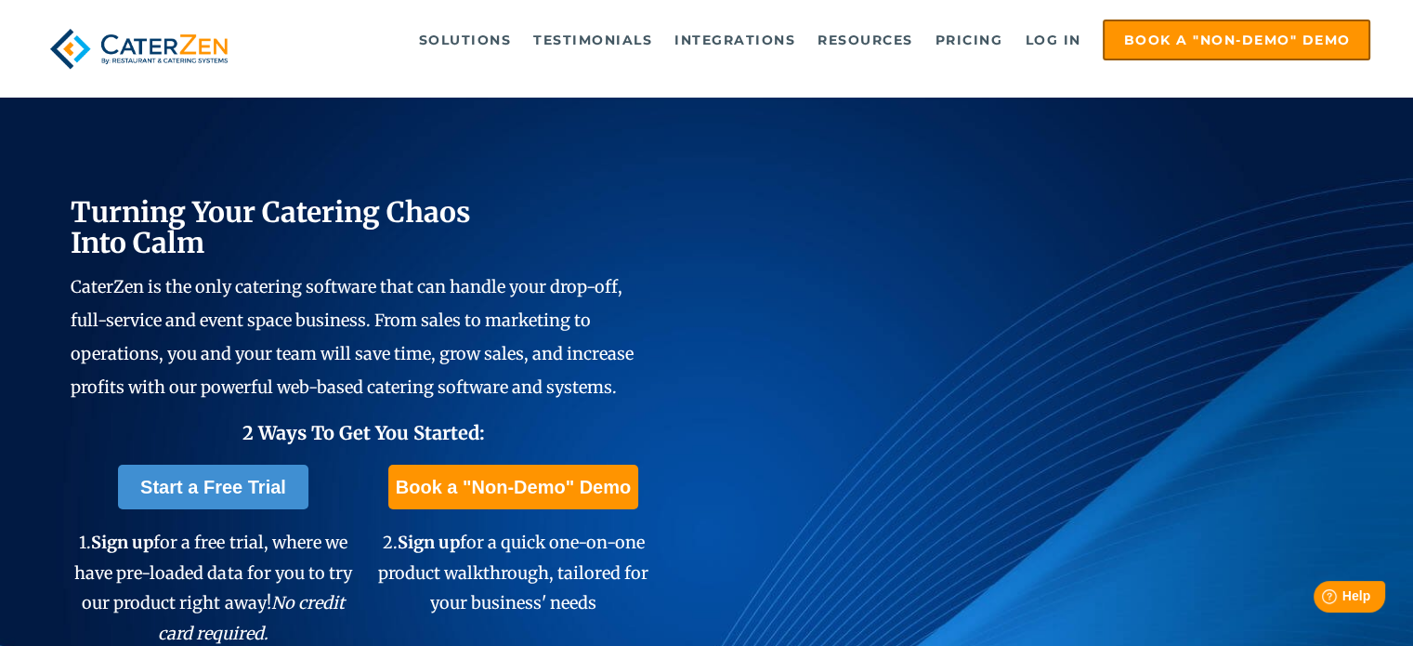 This screenshot has width=1413, height=646. What do you see at coordinates (213, 587) in the screenshot?
I see `span: 1. for a free trial, where we have pre-loaded data for you to try our product right away!` at bounding box center [213, 587].